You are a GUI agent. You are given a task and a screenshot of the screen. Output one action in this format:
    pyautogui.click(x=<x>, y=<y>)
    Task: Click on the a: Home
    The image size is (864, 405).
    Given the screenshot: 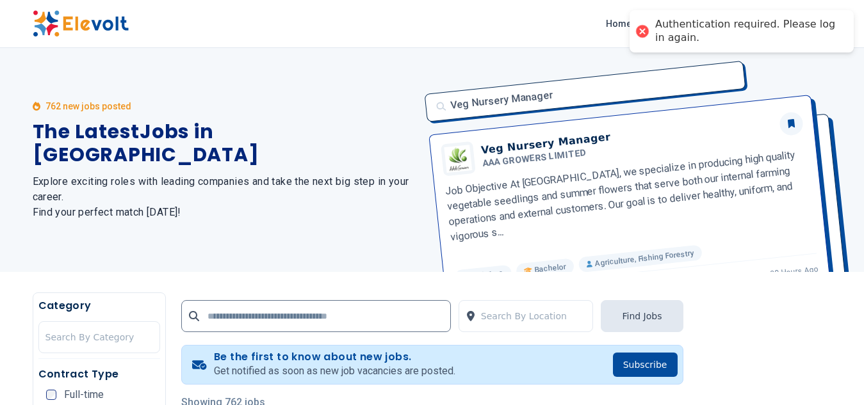 What is the action you would take?
    pyautogui.click(x=619, y=24)
    